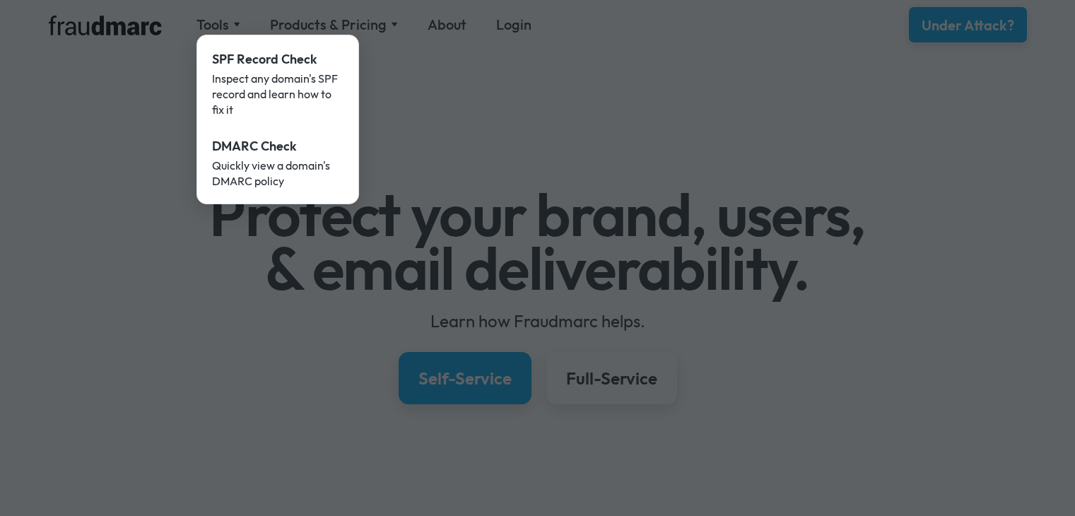 The height and width of the screenshot is (516, 1075). Describe the element at coordinates (278, 163) in the screenshot. I see `a: DMARC CheckQuickly view a domain's DMARC policy` at that location.